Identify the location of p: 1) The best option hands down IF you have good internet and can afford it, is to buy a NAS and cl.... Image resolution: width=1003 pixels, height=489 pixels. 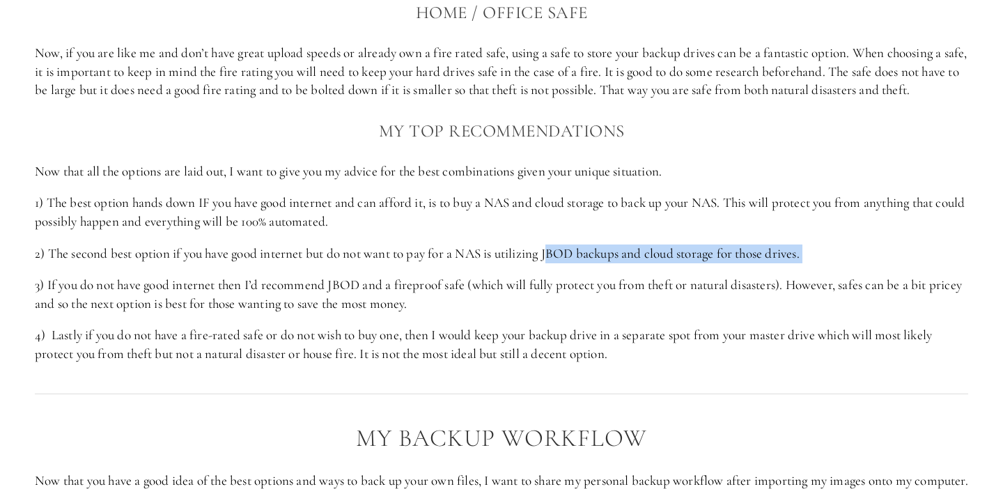
(501, 212).